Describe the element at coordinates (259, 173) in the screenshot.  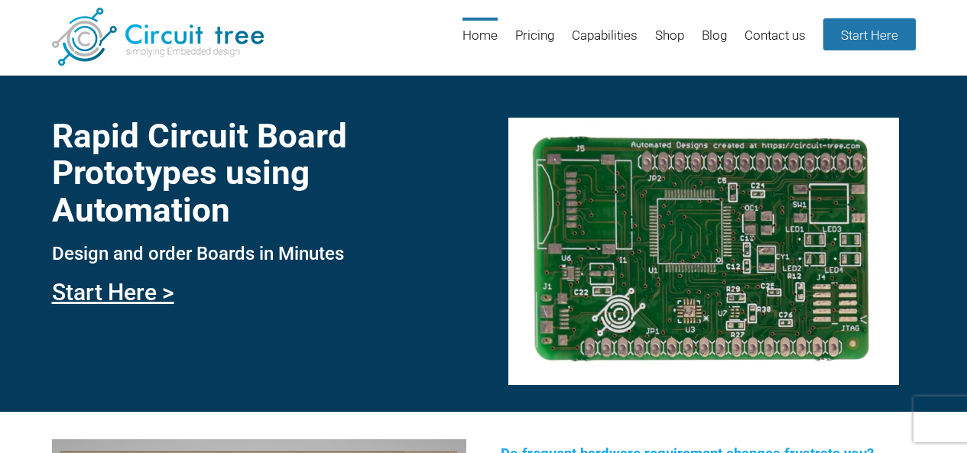
I see `h1: Rapid Circuit Board Prototypes using Automation` at that location.